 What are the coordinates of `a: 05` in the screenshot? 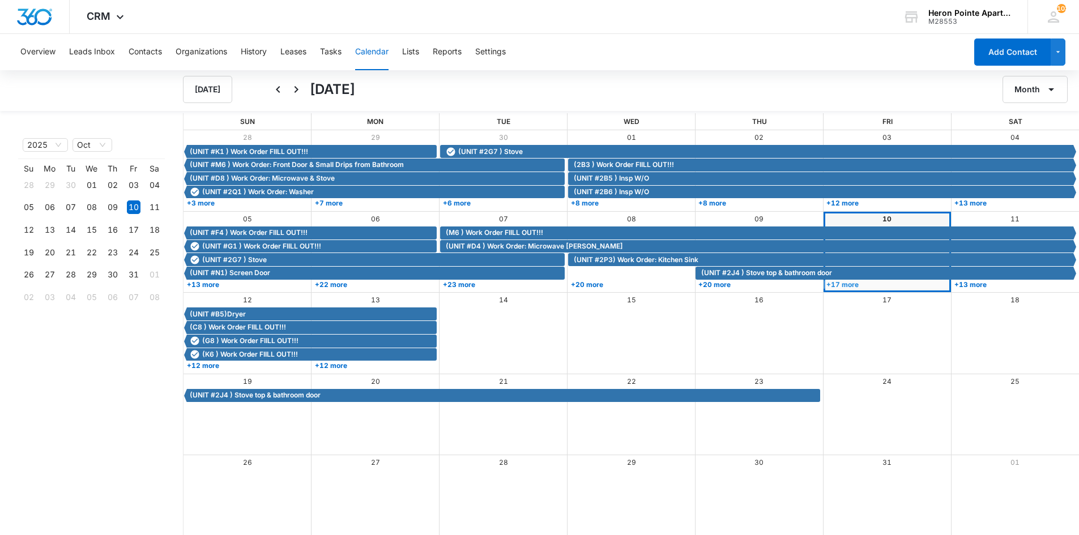 It's located at (248, 219).